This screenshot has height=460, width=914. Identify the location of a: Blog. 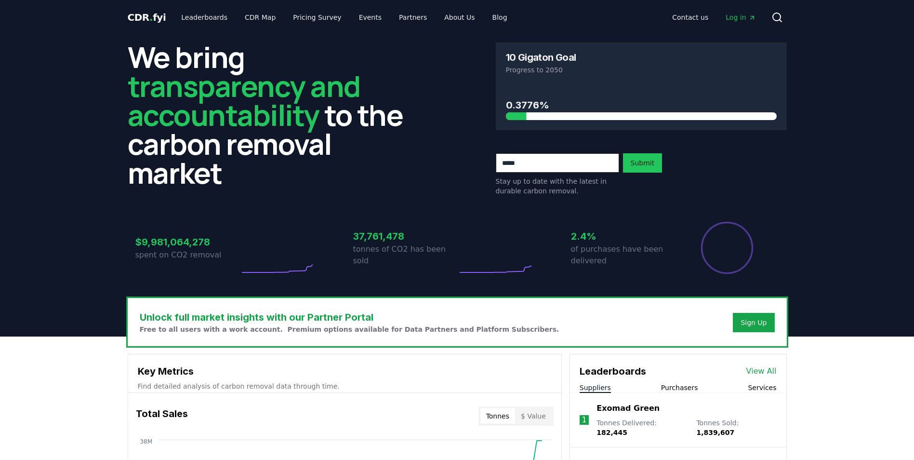
(500, 17).